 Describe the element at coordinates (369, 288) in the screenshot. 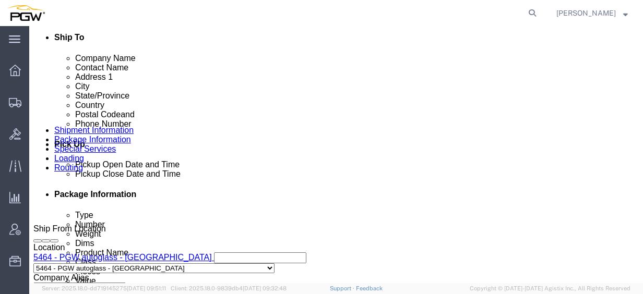

I see `a: Feedback` at that location.